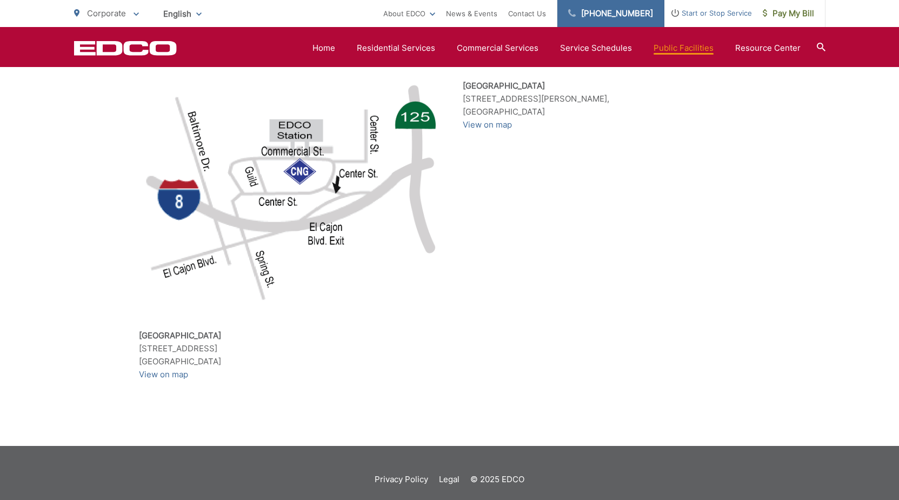 This screenshot has height=500, width=899. Describe the element at coordinates (497, 48) in the screenshot. I see `a: Commercial Services` at that location.